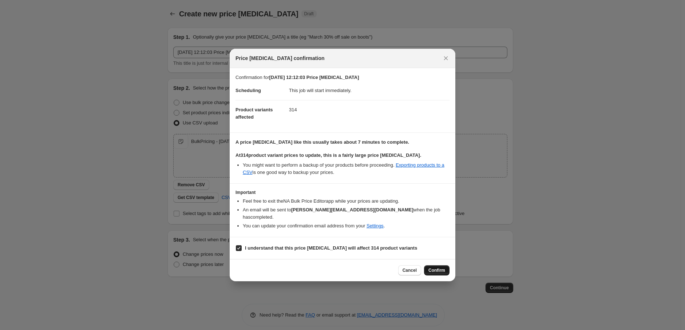 The height and width of the screenshot is (330, 685). Describe the element at coordinates (344, 169) in the screenshot. I see `a: Exporting products to a CSV` at that location.